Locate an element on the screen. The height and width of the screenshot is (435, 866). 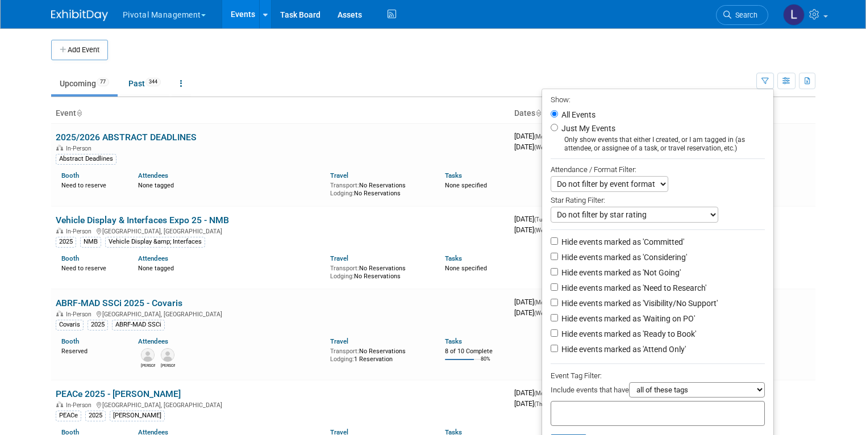
a: Sort by Start Date is located at coordinates (538, 113).